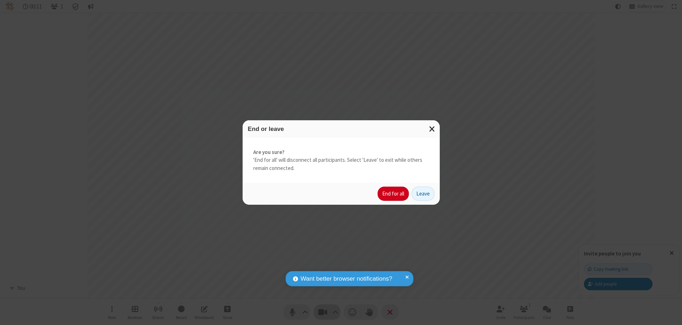 The width and height of the screenshot is (682, 325). Describe the element at coordinates (341, 152) in the screenshot. I see `strong: Are you sure?` at that location.